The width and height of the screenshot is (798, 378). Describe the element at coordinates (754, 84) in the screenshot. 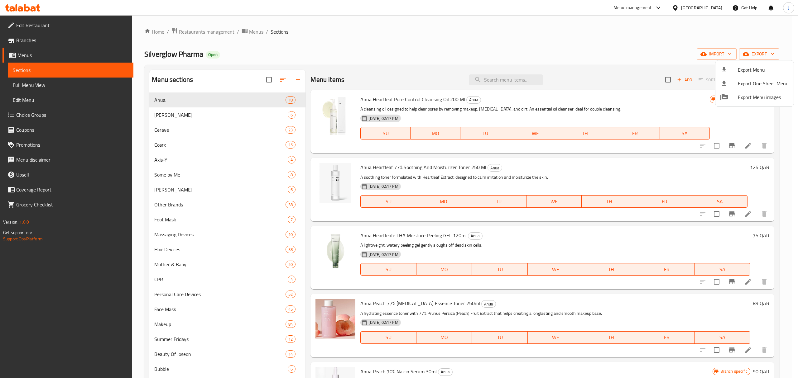

I see `li: Export one sheet menu items` at that location.